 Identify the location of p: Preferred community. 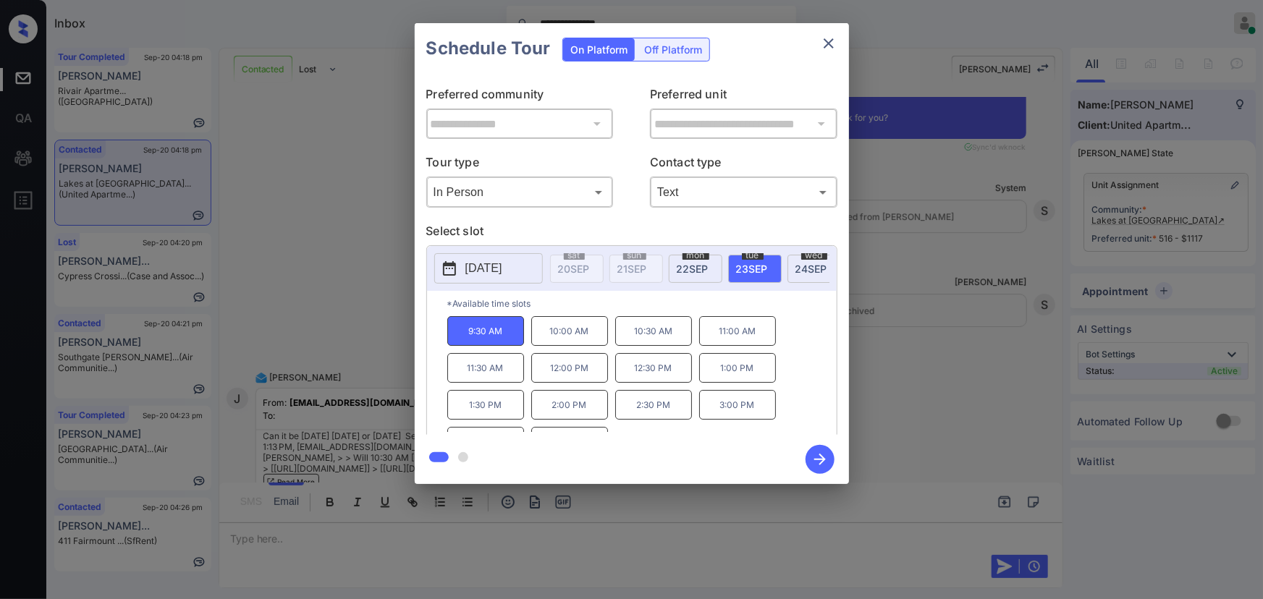
(520, 97).